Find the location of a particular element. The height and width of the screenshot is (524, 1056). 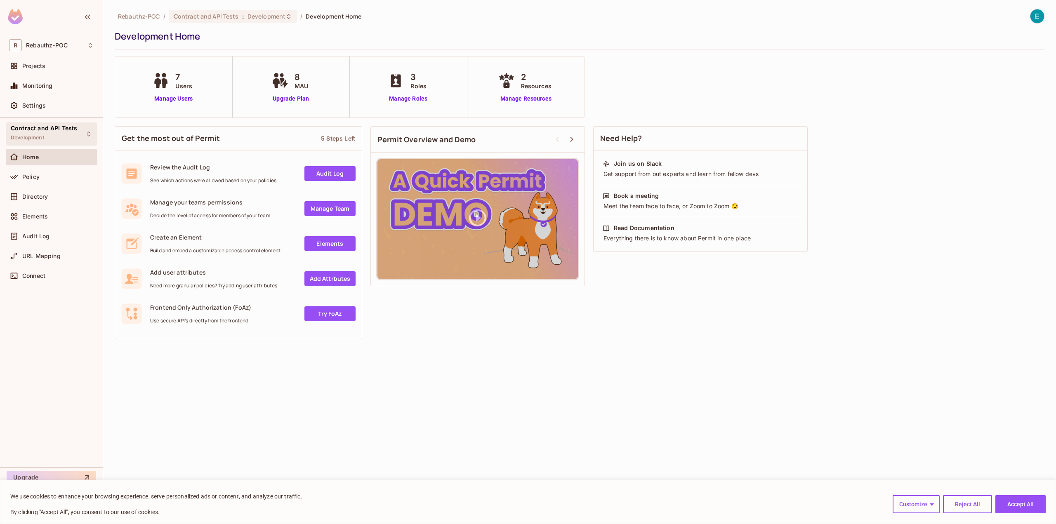

div: Development Home is located at coordinates (578, 36).